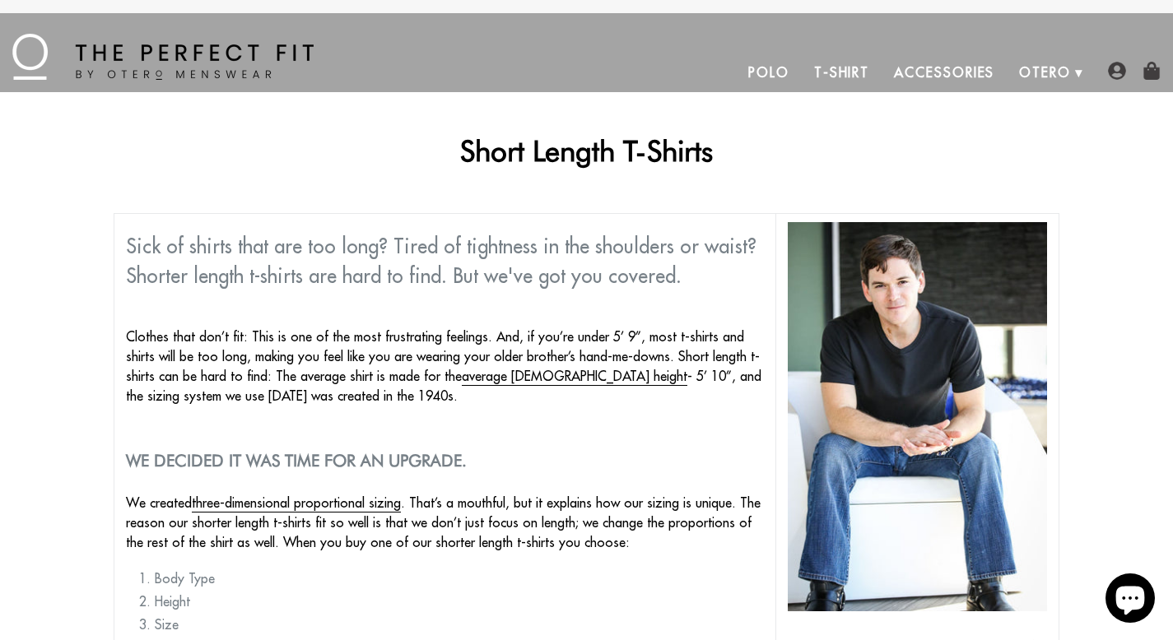  What do you see at coordinates (444, 523) in the screenshot?
I see `p: We created . That’s a mouthful, but it explains how our sizing is unique. The reason our shorter ...` at bounding box center [444, 523].